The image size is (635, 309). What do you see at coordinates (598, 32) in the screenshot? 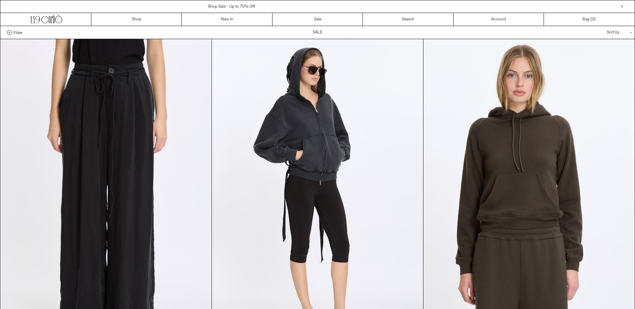
I see `div: Sort by` at bounding box center [598, 32].